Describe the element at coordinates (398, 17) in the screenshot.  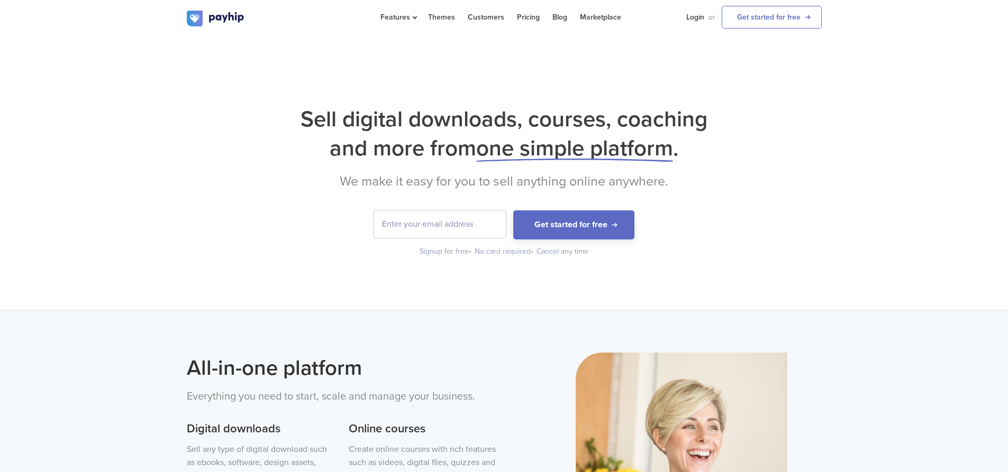
I see `span: Features` at that location.